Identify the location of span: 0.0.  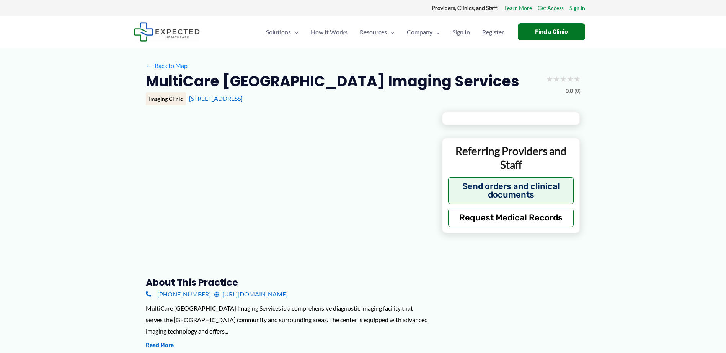
(569, 91).